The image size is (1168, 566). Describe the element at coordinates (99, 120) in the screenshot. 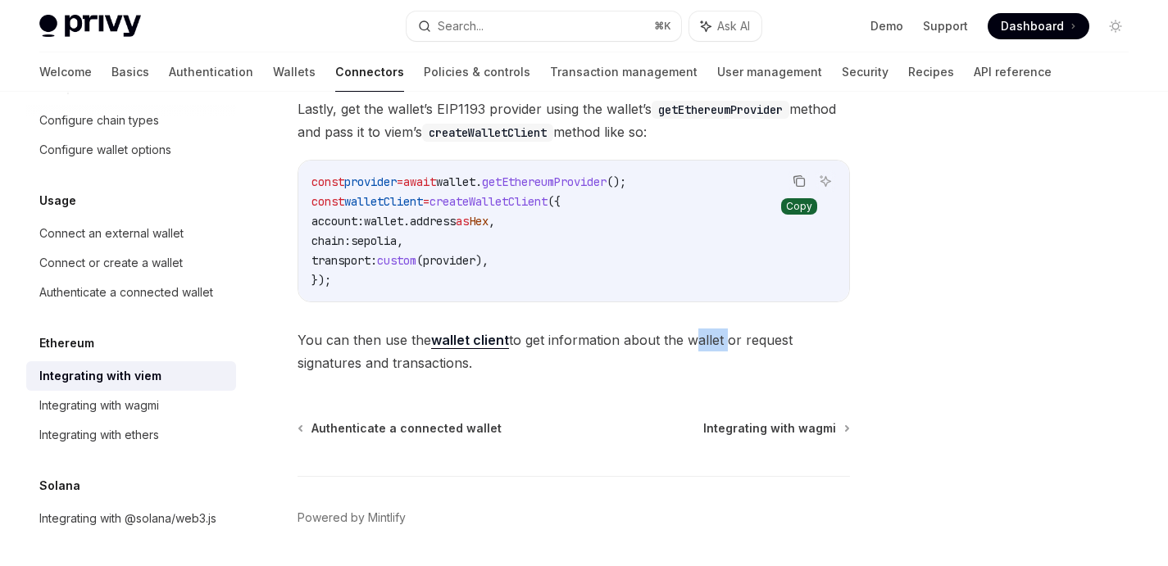

I see `div: Configure chain types` at that location.